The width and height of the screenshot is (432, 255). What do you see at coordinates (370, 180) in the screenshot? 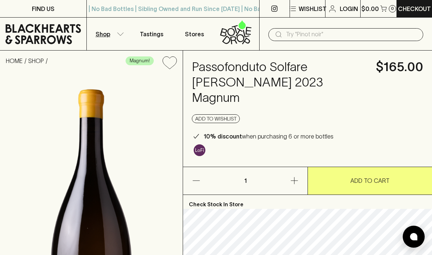
I see `p: ADD TO CART` at bounding box center [370, 180].